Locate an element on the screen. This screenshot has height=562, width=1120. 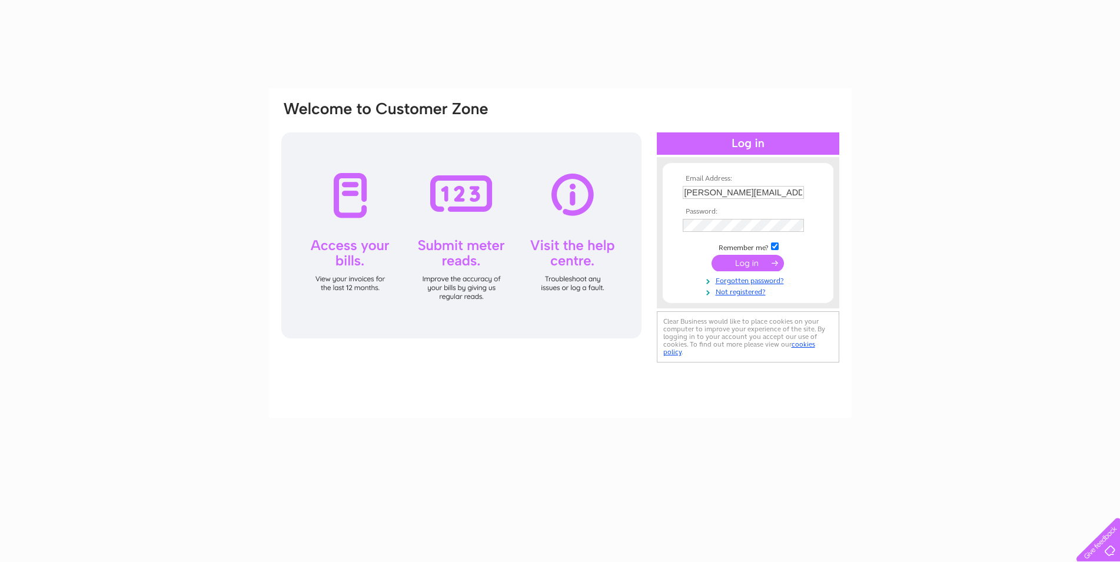
a: Forgotten password? is located at coordinates (750, 280).